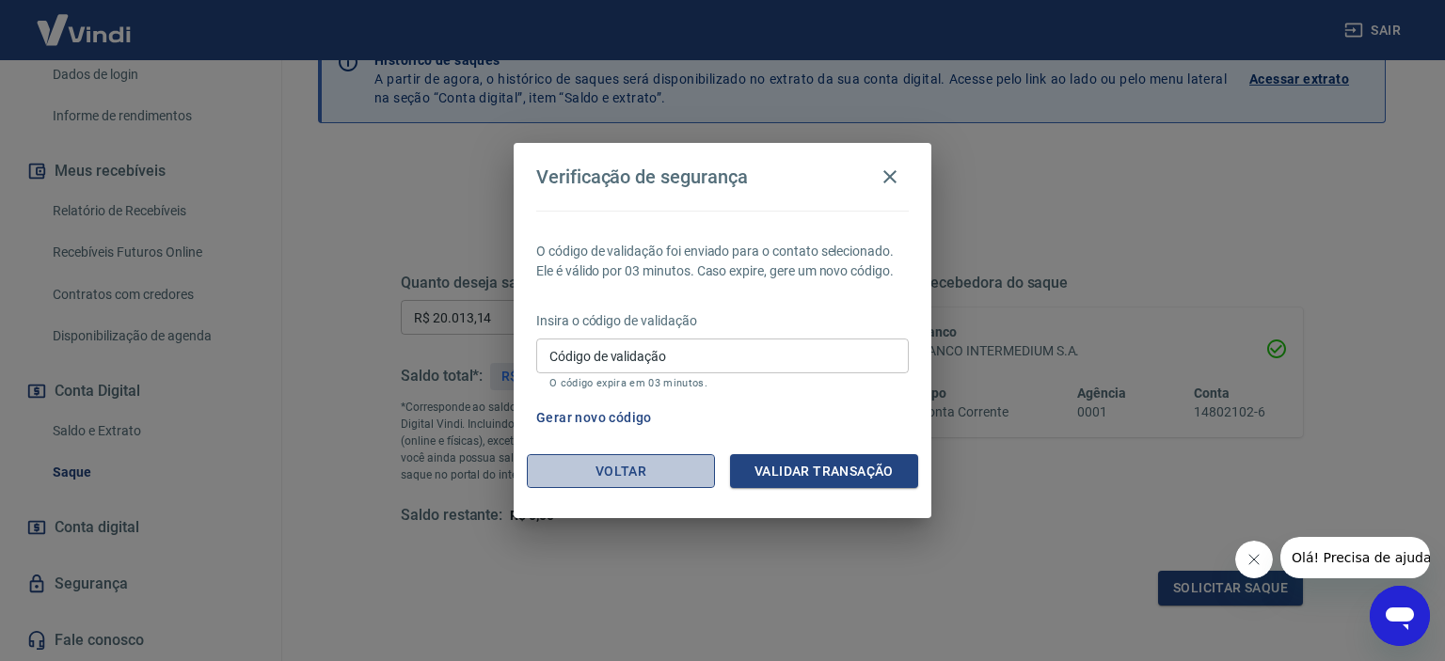 Image resolution: width=1445 pixels, height=661 pixels. Describe the element at coordinates (723, 383) in the screenshot. I see `p: O código expira em 03 minutos.` at that location.